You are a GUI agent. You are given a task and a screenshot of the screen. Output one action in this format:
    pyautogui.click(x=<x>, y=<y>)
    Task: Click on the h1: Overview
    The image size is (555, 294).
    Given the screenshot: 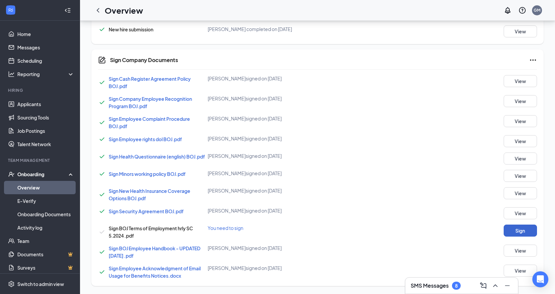 What is the action you would take?
    pyautogui.click(x=124, y=10)
    